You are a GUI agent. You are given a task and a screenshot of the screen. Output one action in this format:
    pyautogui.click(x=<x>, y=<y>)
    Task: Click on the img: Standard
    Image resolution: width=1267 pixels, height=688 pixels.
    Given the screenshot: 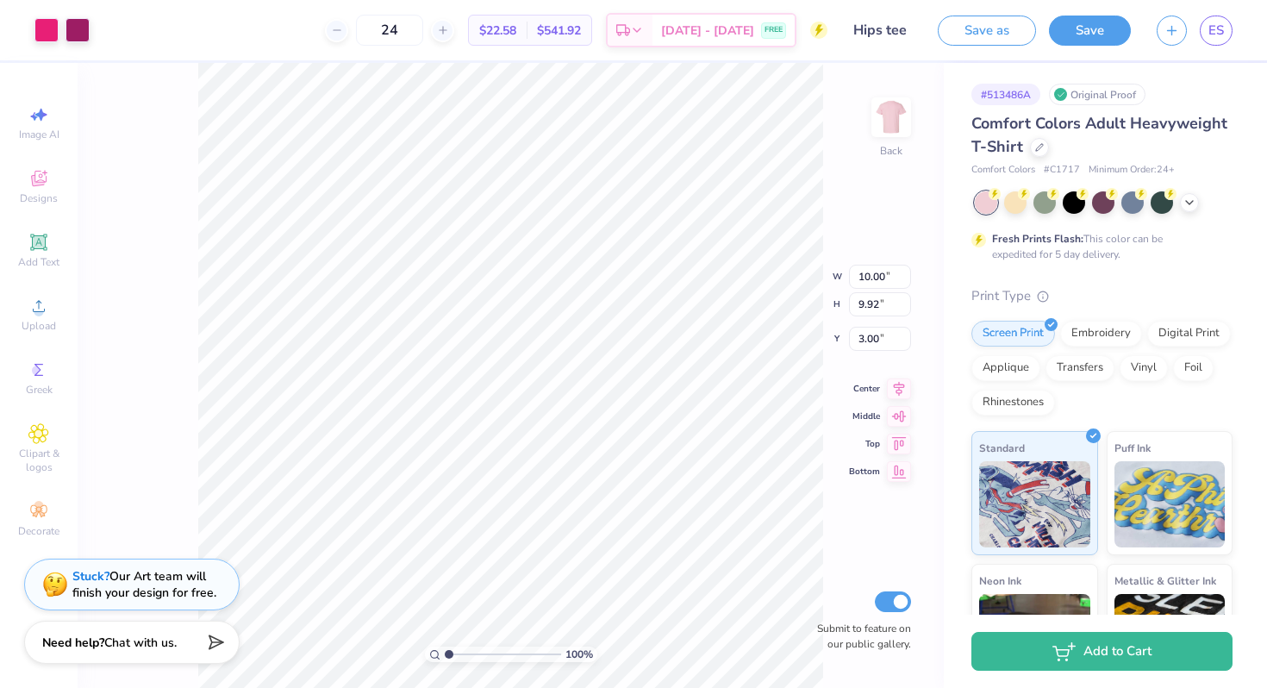 What is the action you would take?
    pyautogui.click(x=1035, y=504)
    